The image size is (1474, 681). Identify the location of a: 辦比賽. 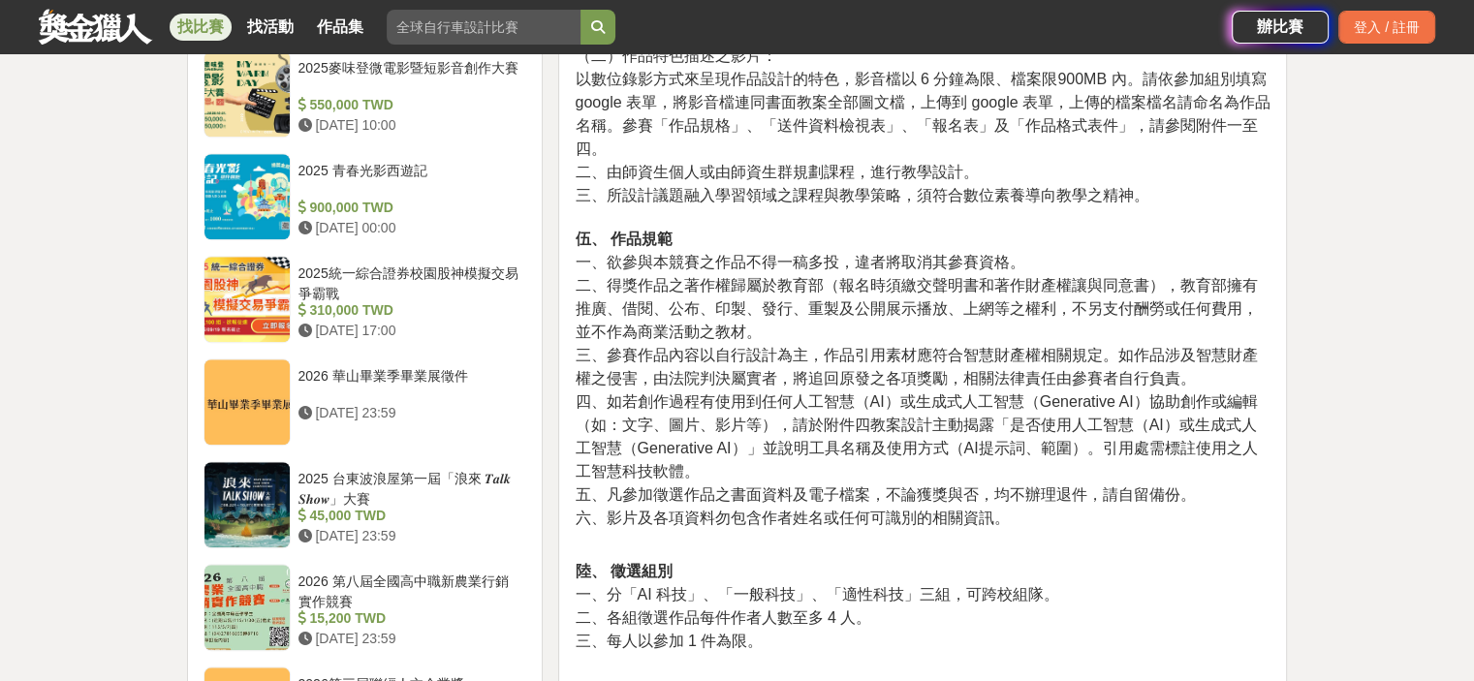
(1280, 27).